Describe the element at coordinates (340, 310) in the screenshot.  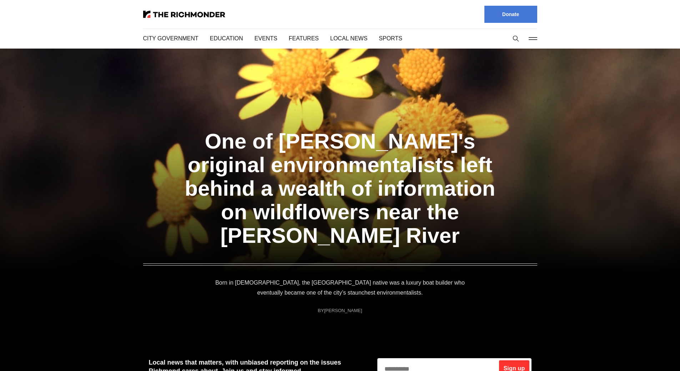
I see `div: By` at that location.